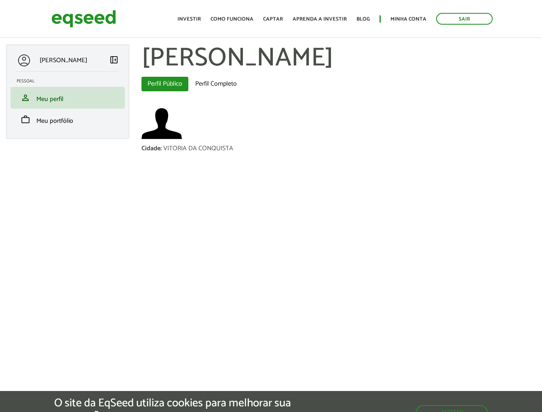 This screenshot has height=412, width=542. Describe the element at coordinates (198, 149) in the screenshot. I see `div: VITORIA DA CONQUISTA` at that location.